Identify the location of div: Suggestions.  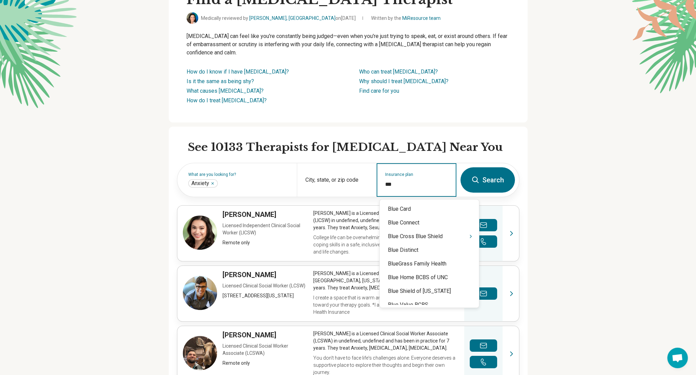
(429, 254).